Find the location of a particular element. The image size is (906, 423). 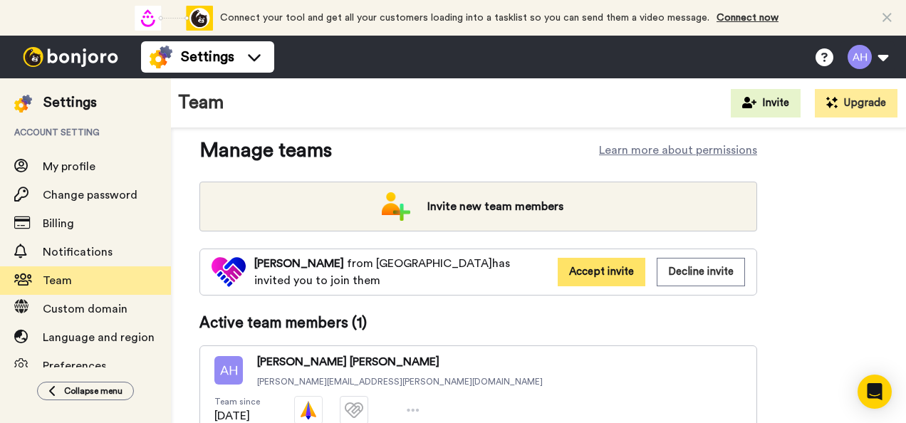

span: Active team members ( 1 ) is located at coordinates (283, 323).